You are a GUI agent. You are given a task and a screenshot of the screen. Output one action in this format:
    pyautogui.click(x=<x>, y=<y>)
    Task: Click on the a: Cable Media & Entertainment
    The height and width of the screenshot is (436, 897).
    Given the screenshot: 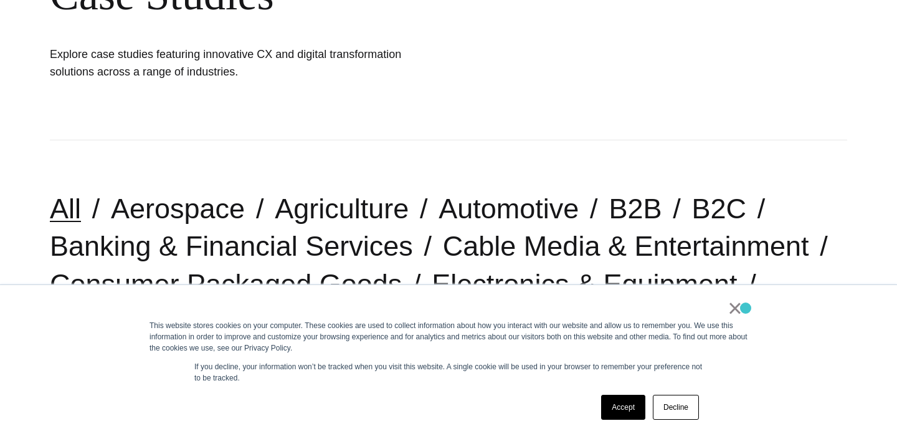 What is the action you would take?
    pyautogui.click(x=626, y=246)
    